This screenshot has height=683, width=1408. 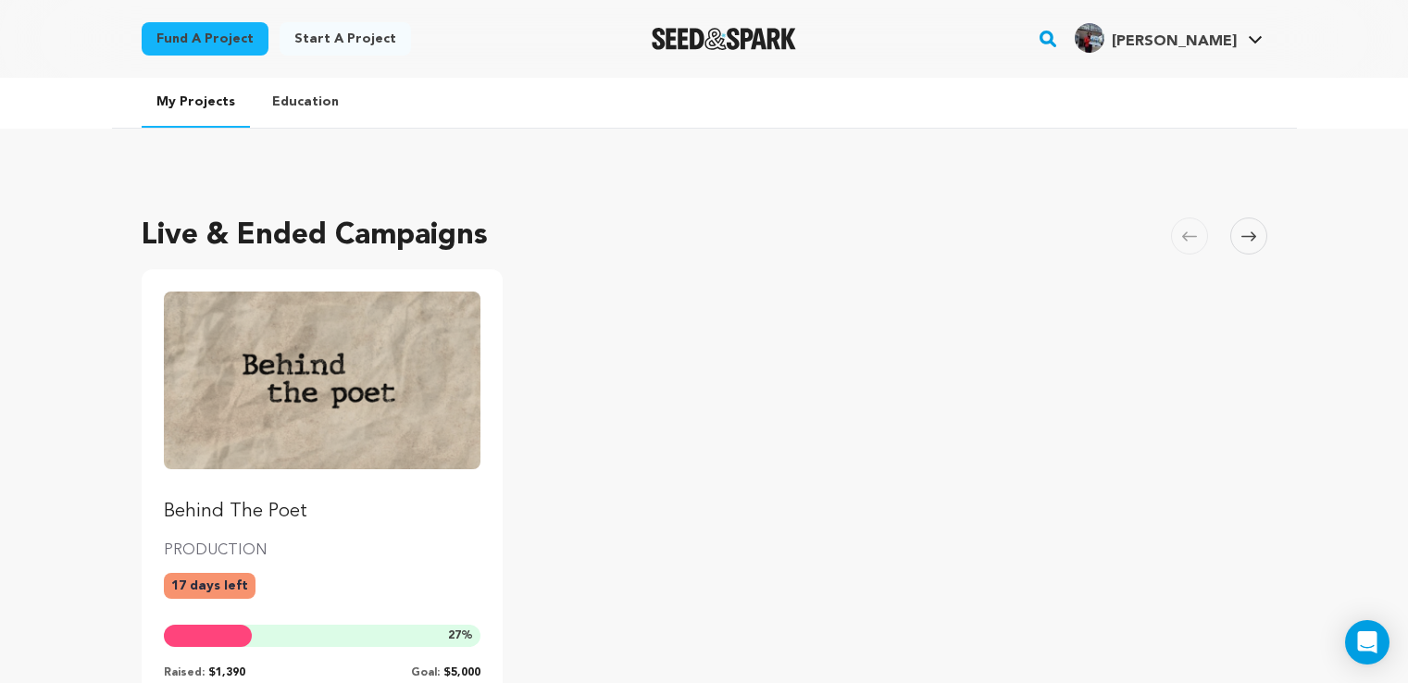 I want to click on span: Goal:, so click(x=425, y=673).